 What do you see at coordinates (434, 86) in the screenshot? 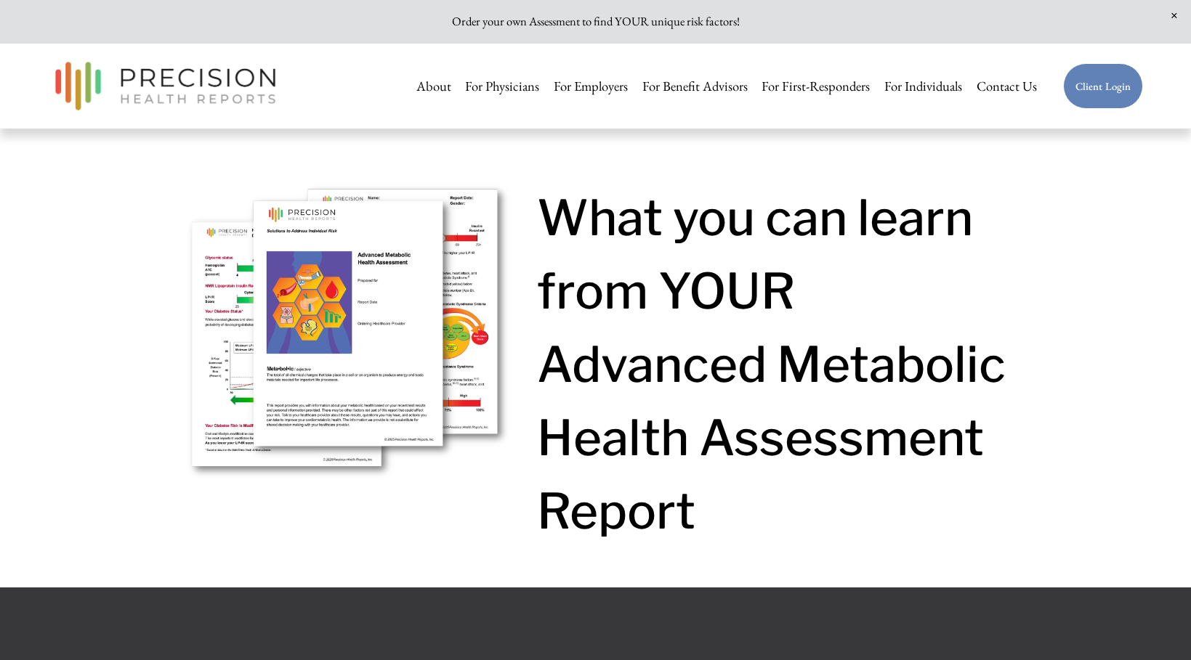
I see `a: About` at bounding box center [434, 86].